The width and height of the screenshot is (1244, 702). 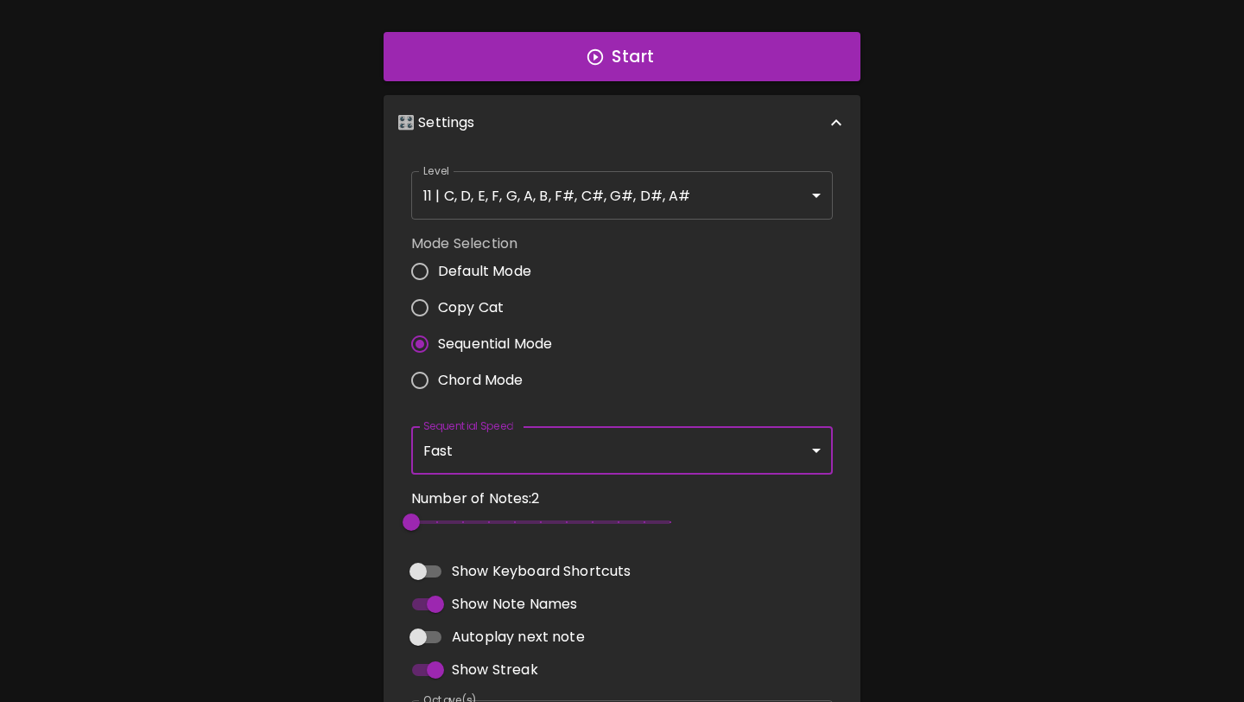 I want to click on span: Show Note Names, so click(x=514, y=604).